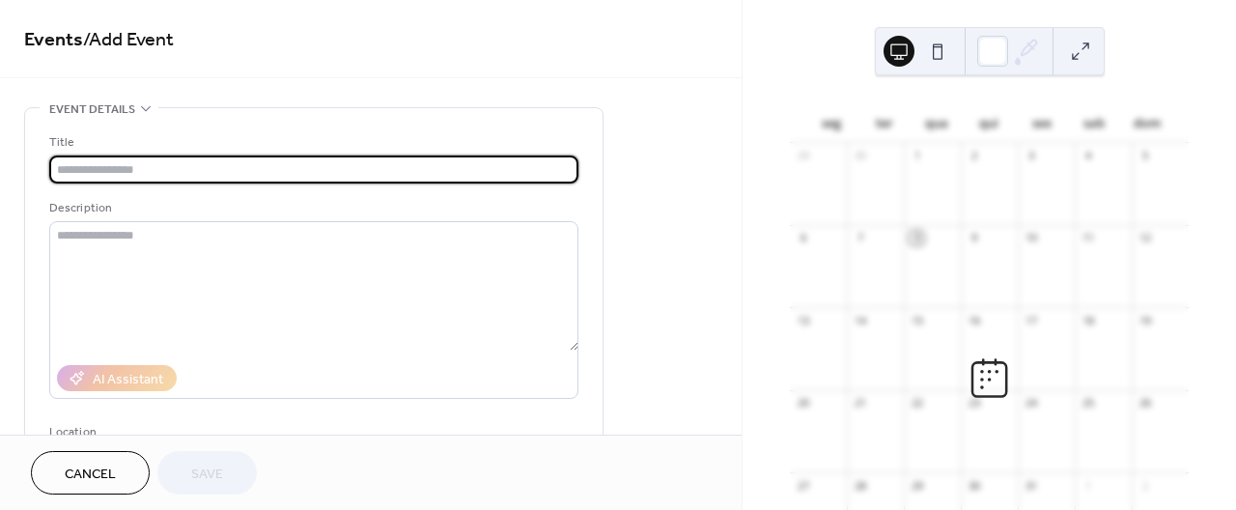 The height and width of the screenshot is (510, 1236). Describe the element at coordinates (802, 485) in the screenshot. I see `div: 27` at that location.